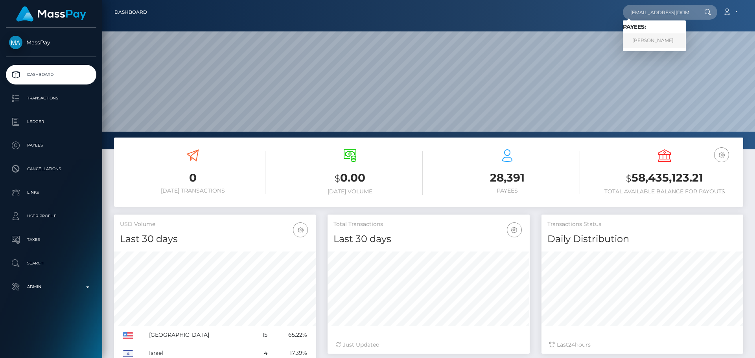 This screenshot has width=755, height=358. What do you see at coordinates (664, 178) in the screenshot?
I see `h3: 58,435,123.21` at bounding box center [664, 178].